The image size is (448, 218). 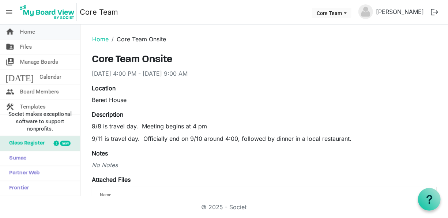 I want to click on img: no-profile-picture.svg, so click(x=366, y=12).